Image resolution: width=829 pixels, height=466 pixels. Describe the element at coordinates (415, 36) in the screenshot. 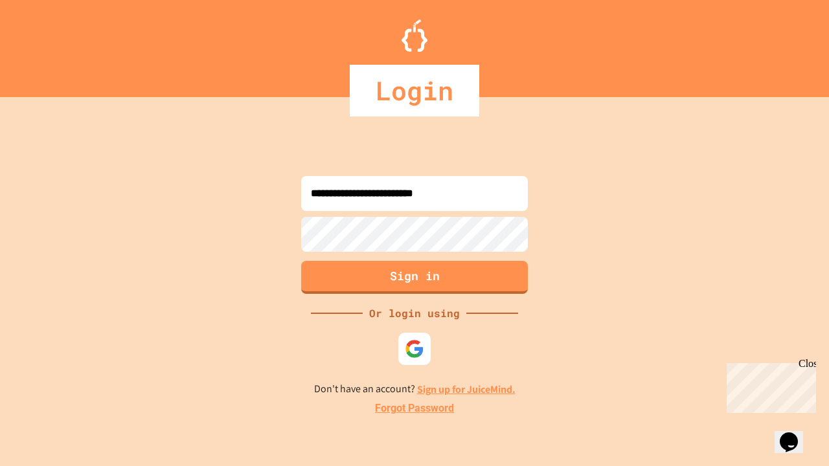

I see `img: Logo.svg` at that location.